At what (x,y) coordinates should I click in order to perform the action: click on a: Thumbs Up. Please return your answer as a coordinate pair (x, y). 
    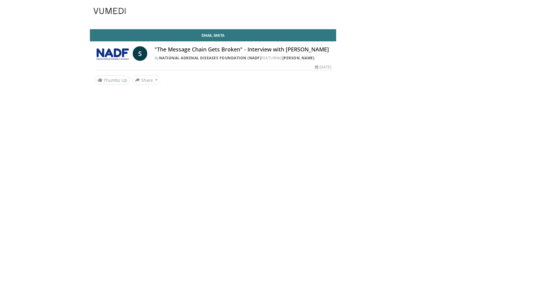
    Looking at the image, I should click on (112, 80).